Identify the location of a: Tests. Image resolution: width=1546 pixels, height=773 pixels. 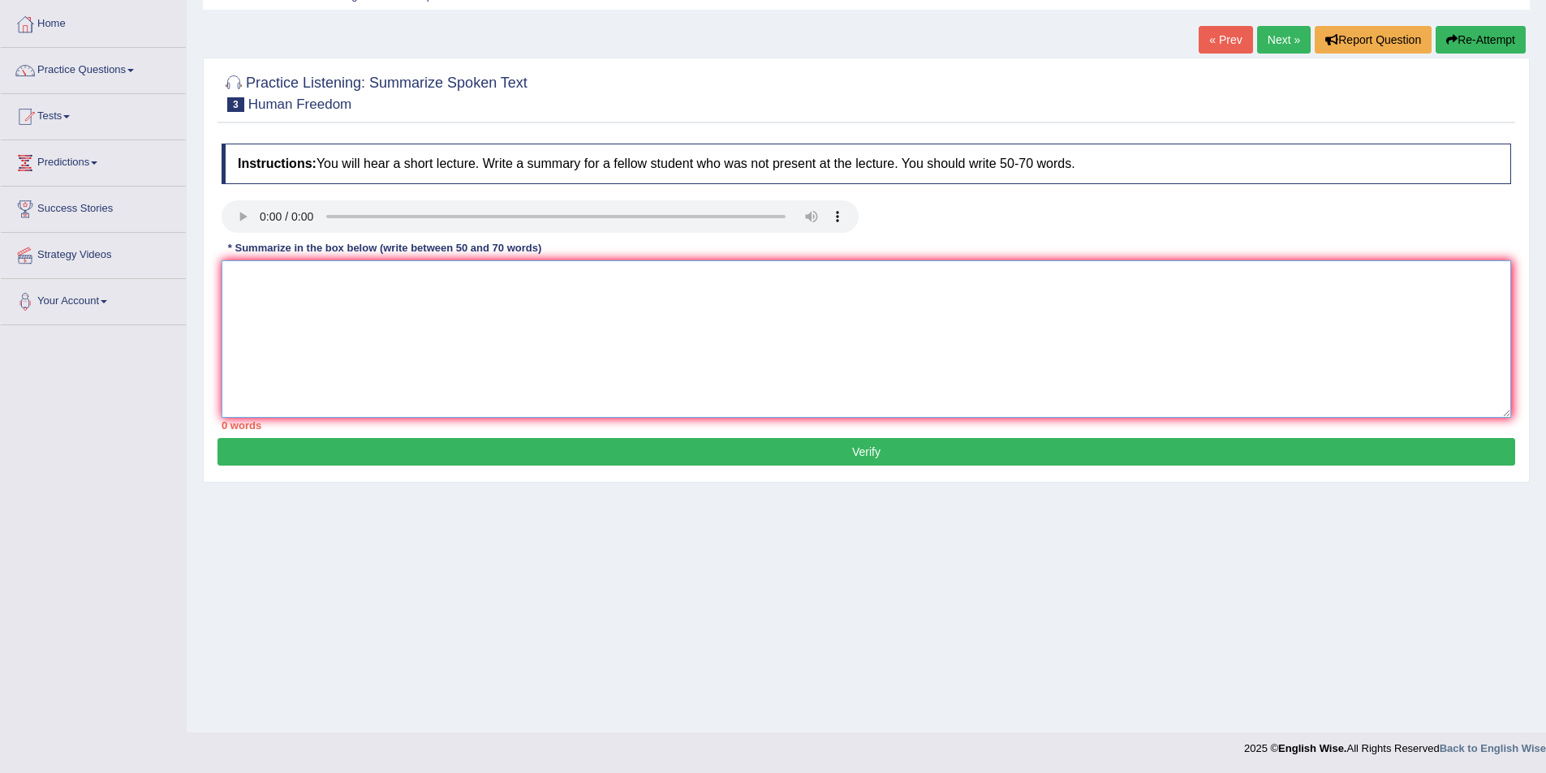
(93, 114).